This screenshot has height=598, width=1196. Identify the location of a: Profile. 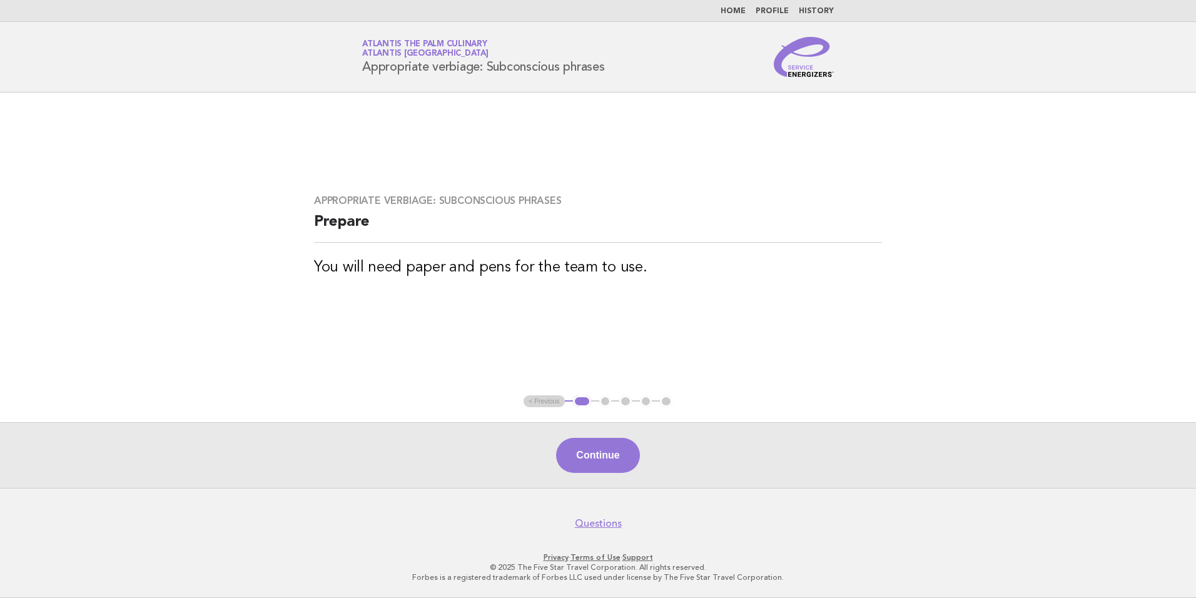
(772, 11).